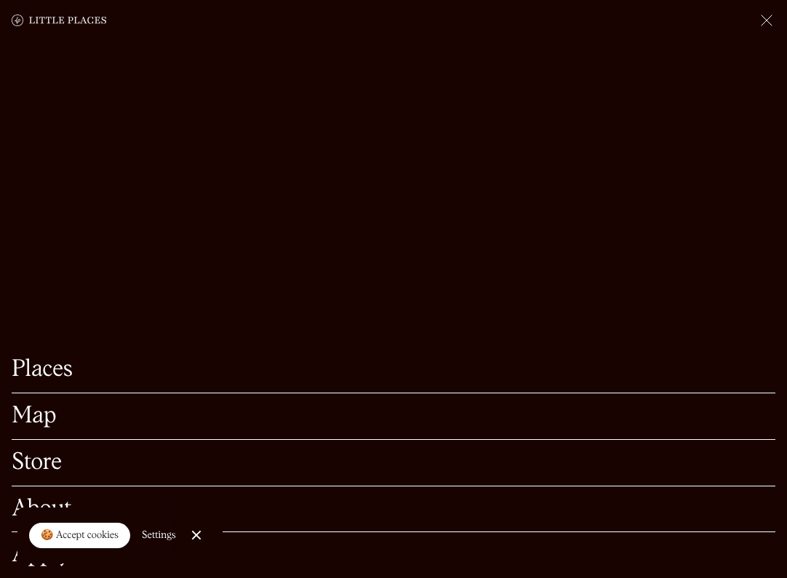 The height and width of the screenshot is (578, 787). I want to click on div: 🍪 Accept cookies, so click(79, 536).